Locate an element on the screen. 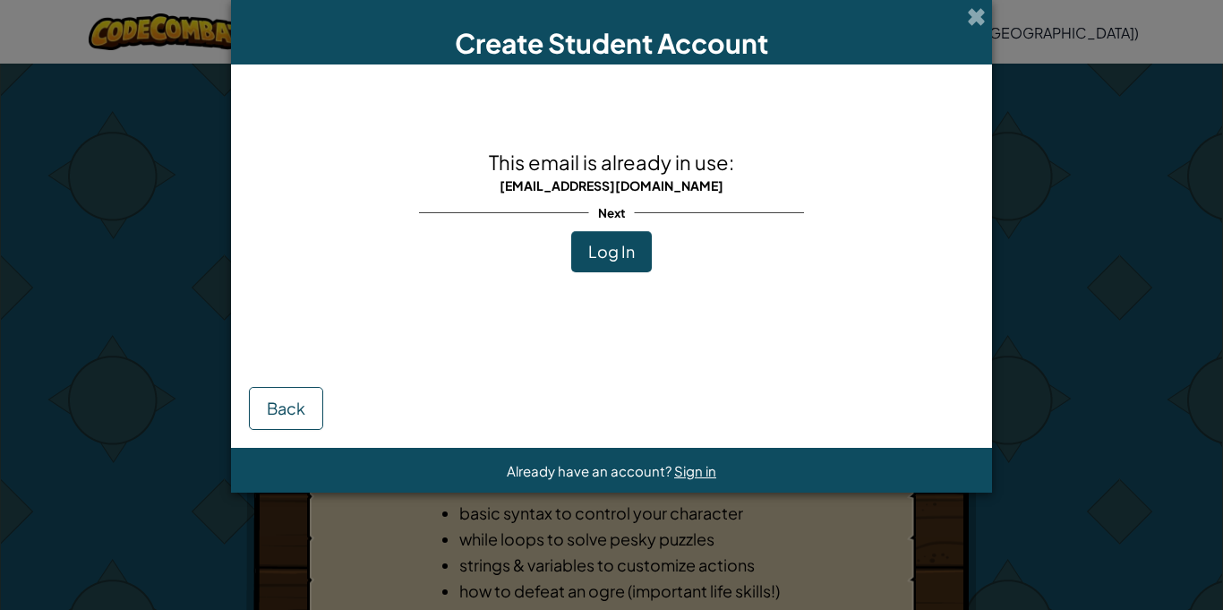 This screenshot has height=610, width=1223. span: Sign in is located at coordinates (695, 470).